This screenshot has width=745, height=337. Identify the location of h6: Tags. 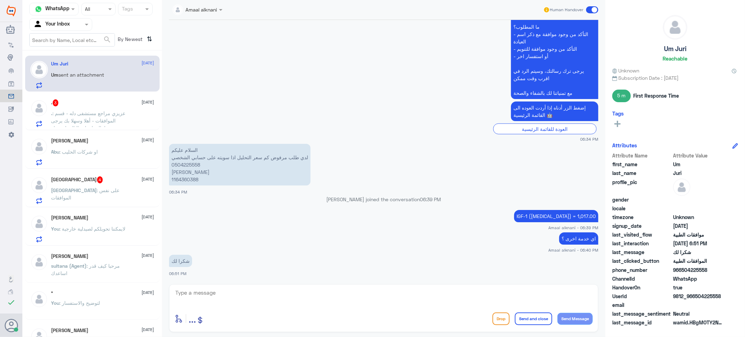
(618, 113).